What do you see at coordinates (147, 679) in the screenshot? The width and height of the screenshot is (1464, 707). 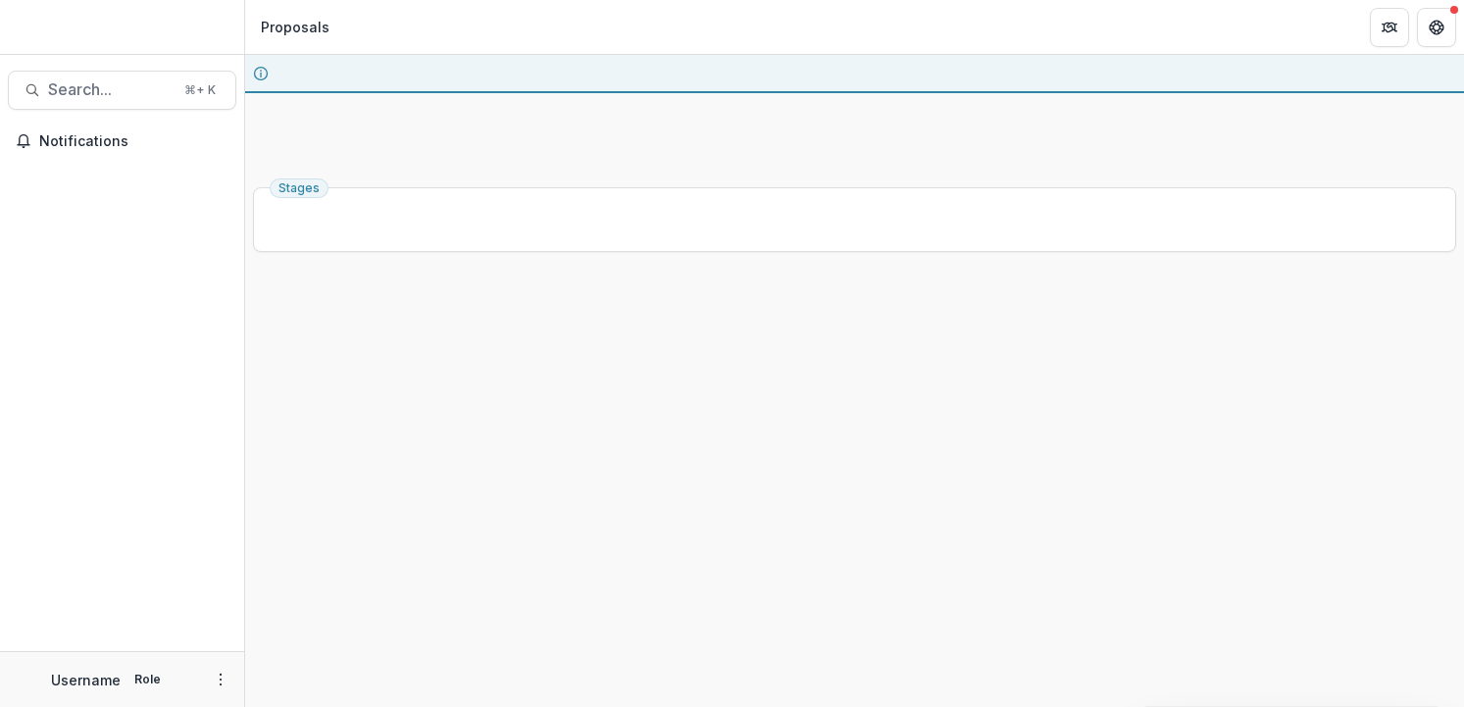 I see `p: Role` at bounding box center [147, 679].